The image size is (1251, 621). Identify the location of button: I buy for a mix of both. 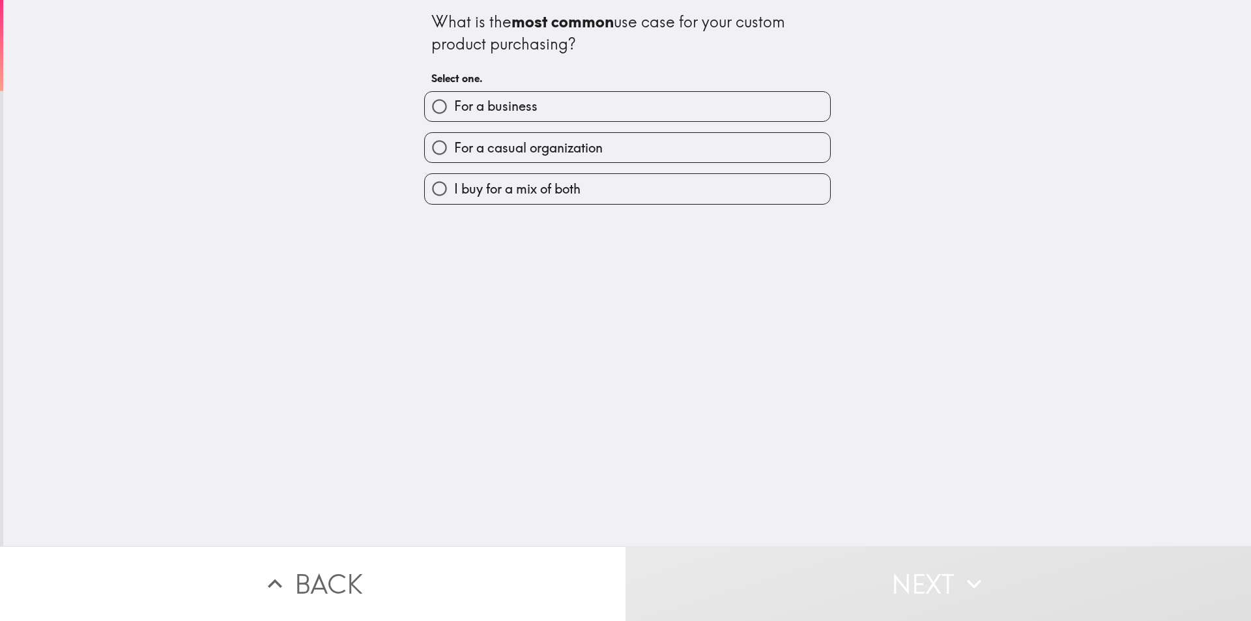
(628, 188).